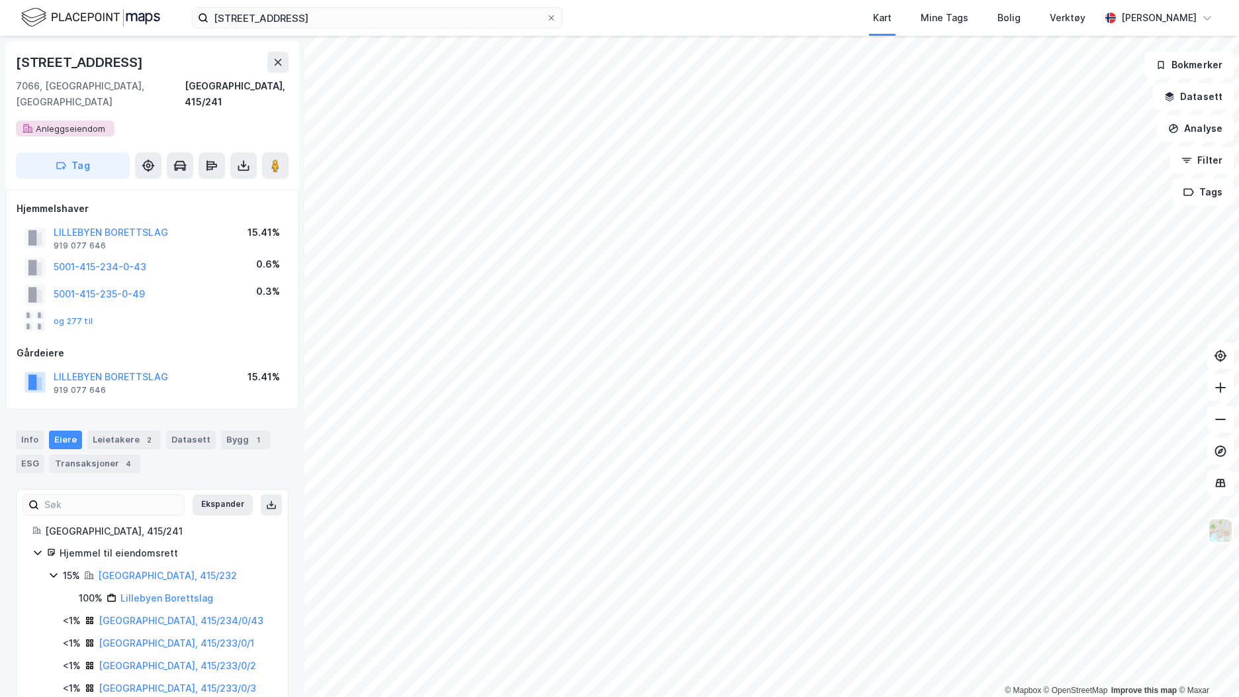 Image resolution: width=1239 pixels, height=697 pixels. What do you see at coordinates (30, 440) in the screenshot?
I see `div: Info` at bounding box center [30, 440].